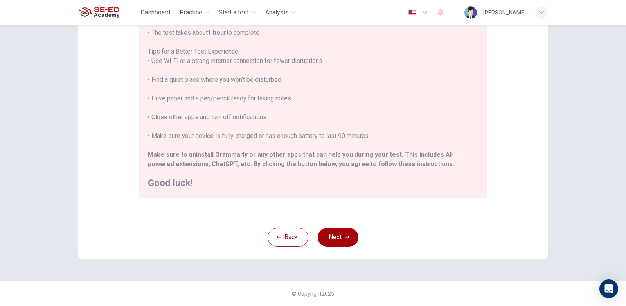 The height and width of the screenshot is (306, 626). Describe the element at coordinates (277, 13) in the screenshot. I see `span: Analysis` at that location.